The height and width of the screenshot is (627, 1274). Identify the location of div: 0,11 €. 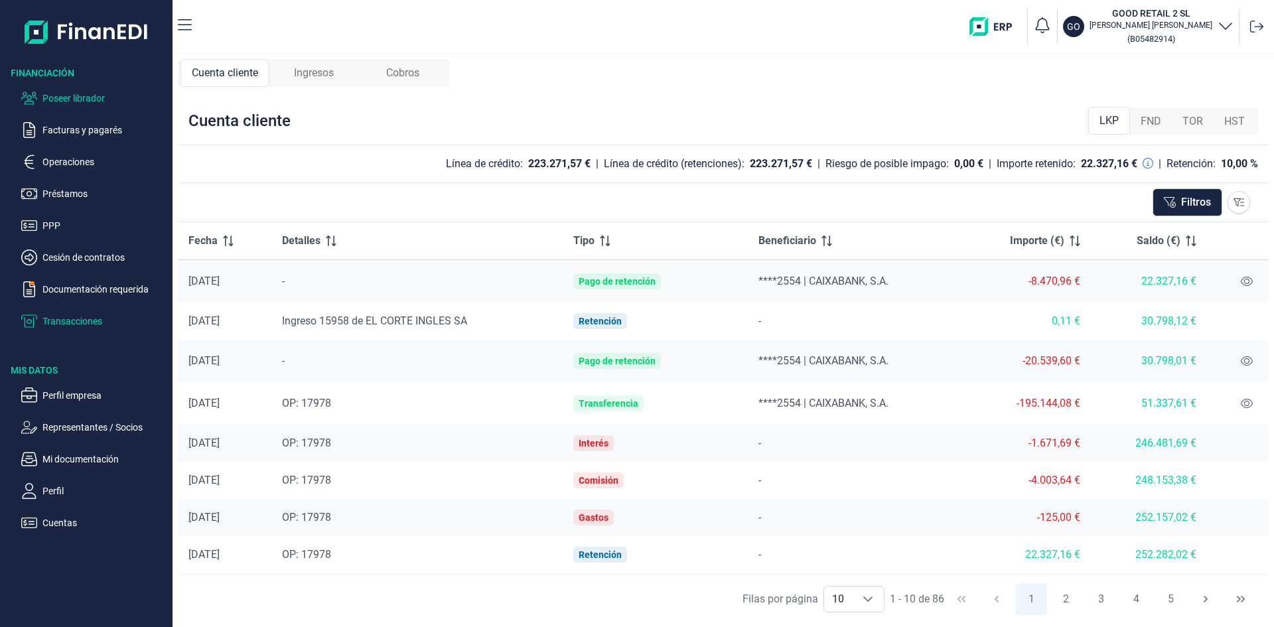
(1026, 321).